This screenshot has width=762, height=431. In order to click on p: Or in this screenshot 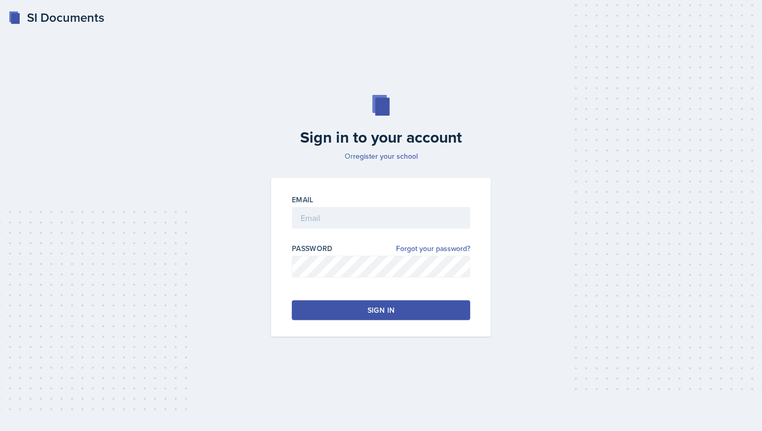, I will do `click(381, 156)`.